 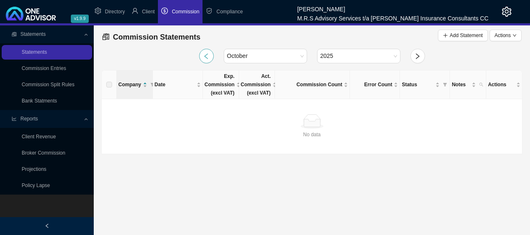 I want to click on a: Bank Statments, so click(x=39, y=101).